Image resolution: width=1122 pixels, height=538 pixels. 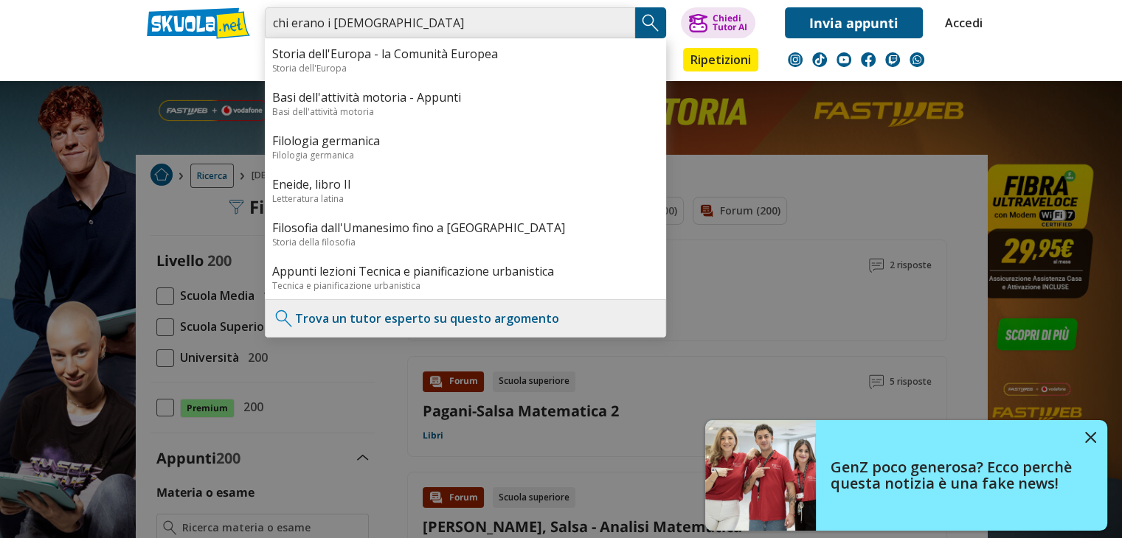 What do you see at coordinates (465, 54) in the screenshot?
I see `a: Storia dell'Europa - la Comunità Europea` at bounding box center [465, 54].